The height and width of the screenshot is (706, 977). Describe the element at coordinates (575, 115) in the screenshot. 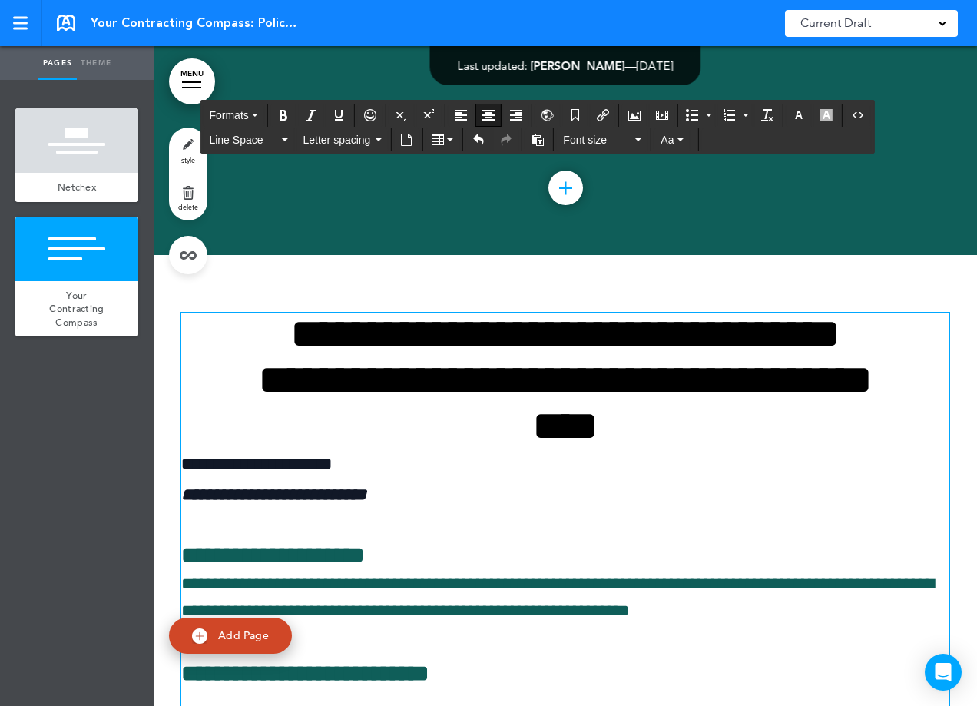

I see `div: Anchor` at that location.